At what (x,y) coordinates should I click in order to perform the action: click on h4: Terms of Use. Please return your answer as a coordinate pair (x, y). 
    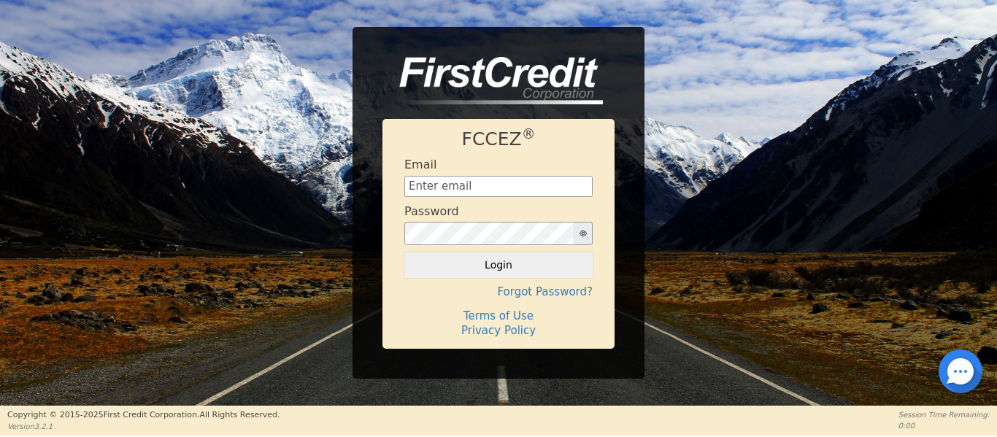
    Looking at the image, I should click on (498, 316).